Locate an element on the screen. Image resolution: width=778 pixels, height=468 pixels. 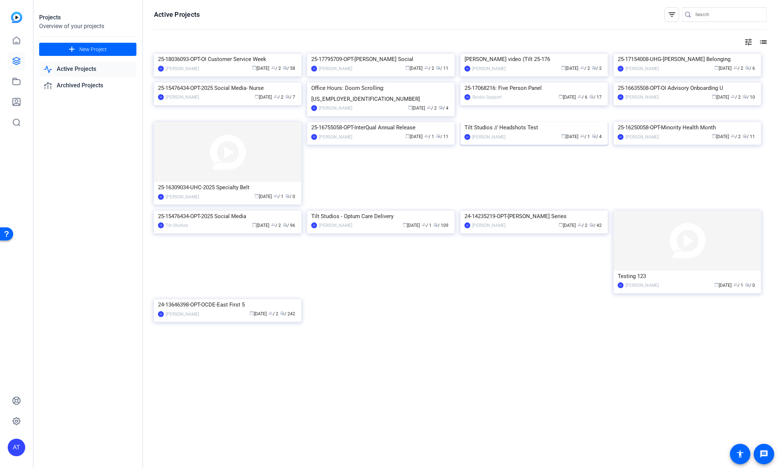
div: Tilt Studios // Headshots Test is located at coordinates (534, 128).